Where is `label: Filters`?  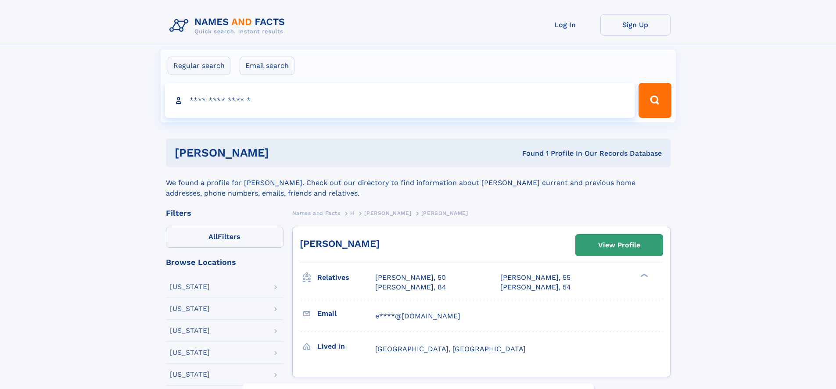 label: Filters is located at coordinates (225, 237).